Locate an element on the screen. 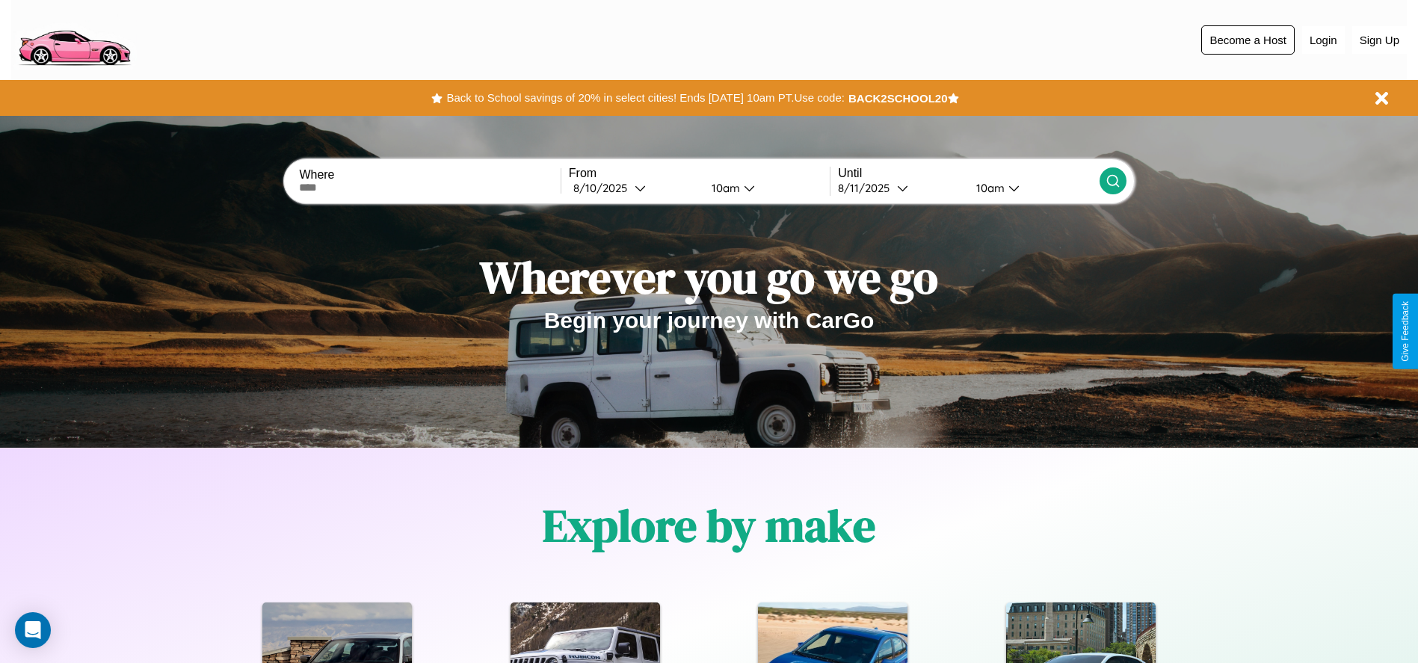 The height and width of the screenshot is (663, 1418). button: 8/10/2025 is located at coordinates (634, 188).